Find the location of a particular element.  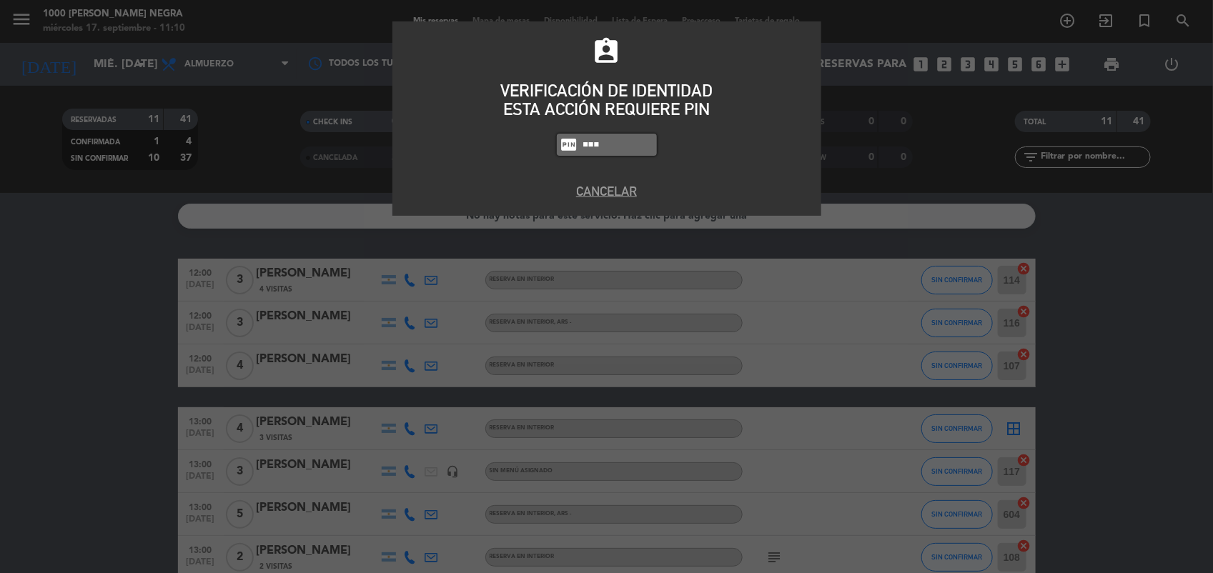

i: fiber_pin is located at coordinates (569, 144).